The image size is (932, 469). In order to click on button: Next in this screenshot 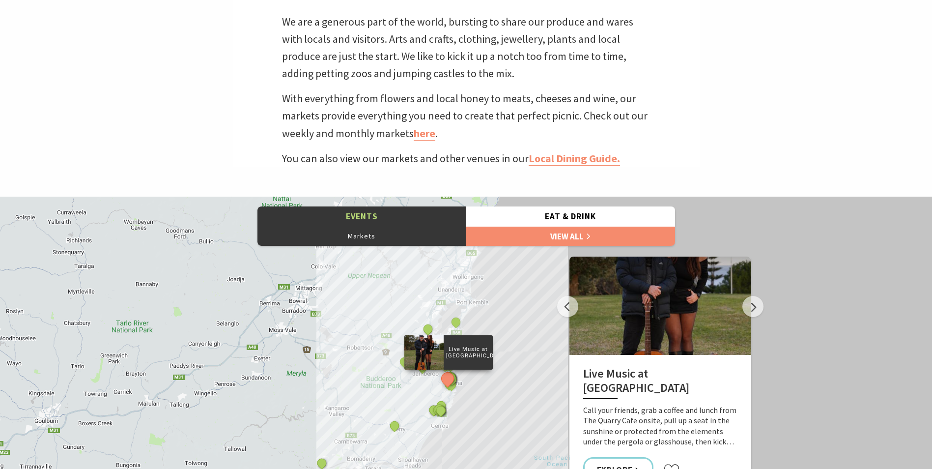, I will do `click(752, 306)`.